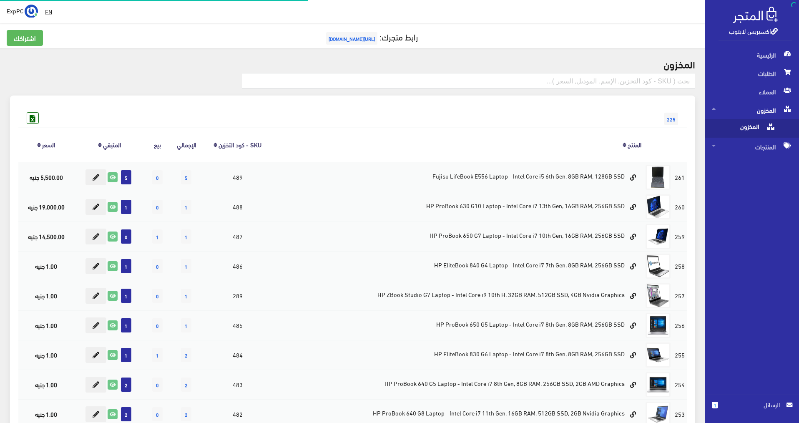 This screenshot has height=423, width=799. Describe the element at coordinates (680, 206) in the screenshot. I see `td: 260` at that location.